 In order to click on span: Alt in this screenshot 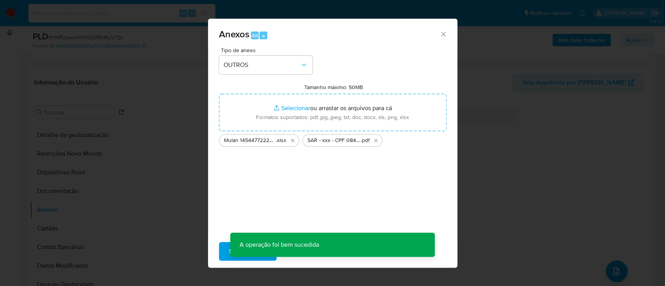, I will do `click(255, 35)`.